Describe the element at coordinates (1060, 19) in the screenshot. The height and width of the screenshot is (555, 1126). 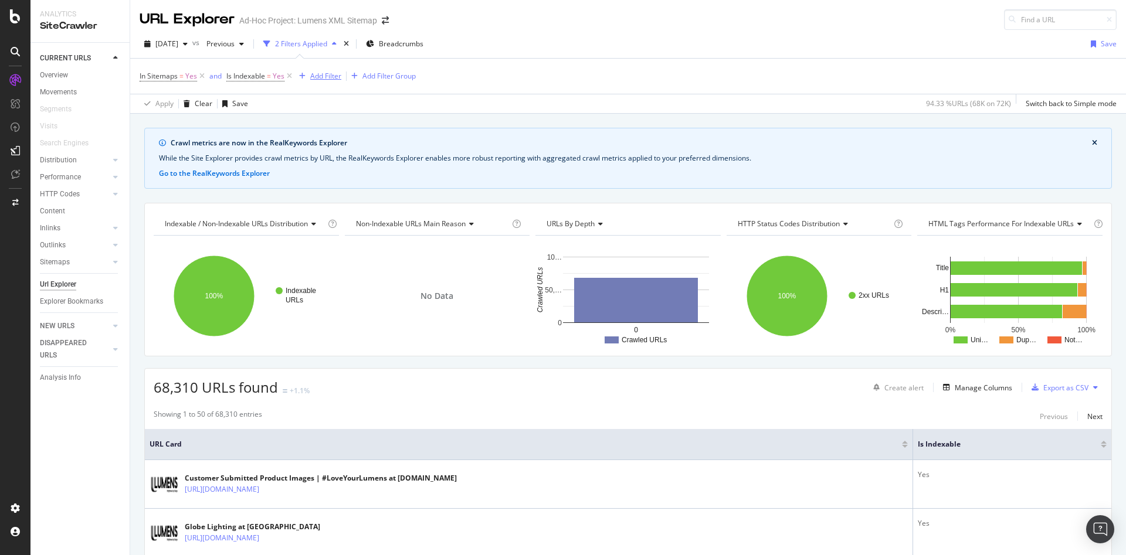
I see `input: Find a URL` at that location.